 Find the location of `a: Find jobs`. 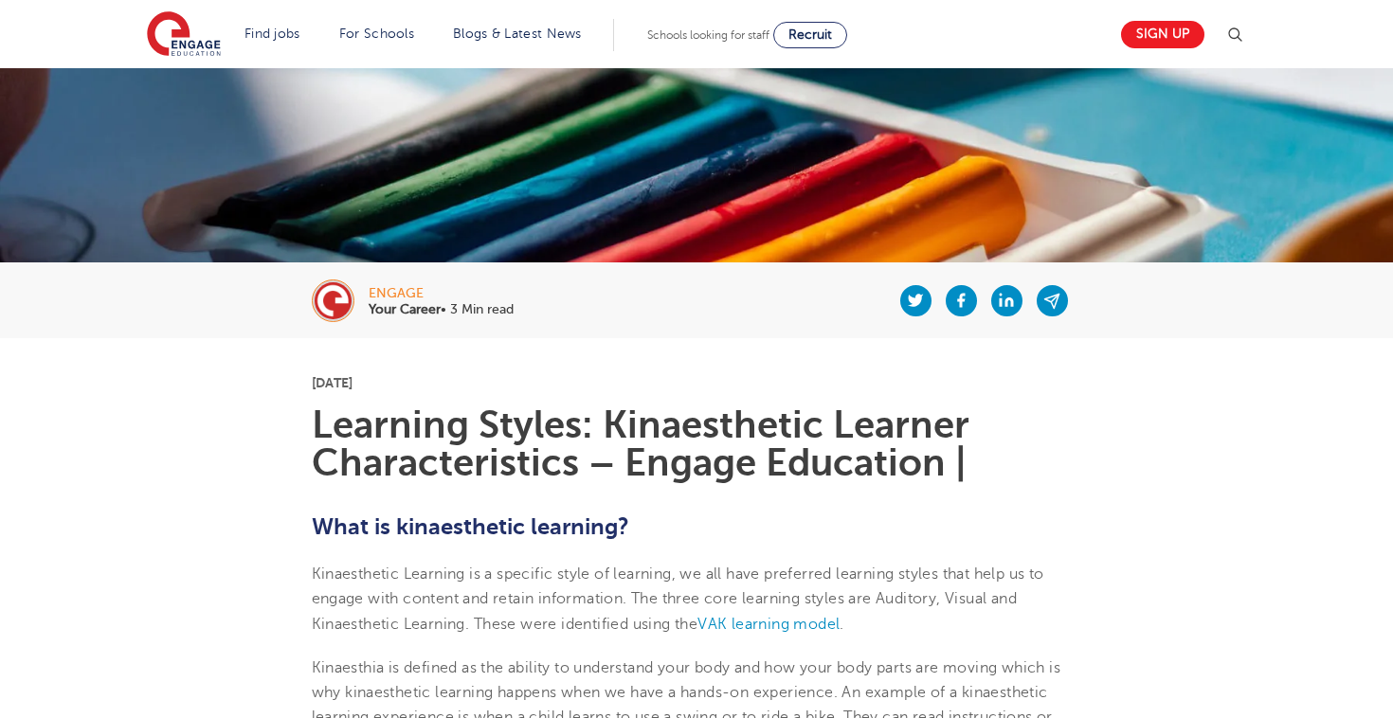

a: Find jobs is located at coordinates (272, 33).